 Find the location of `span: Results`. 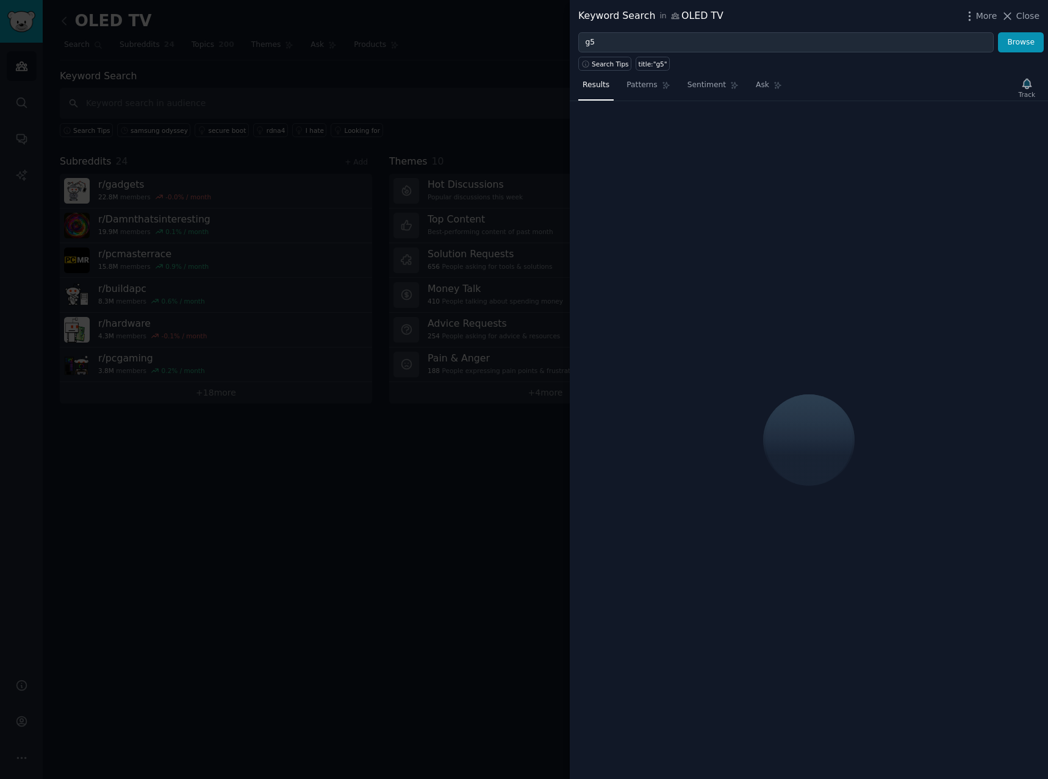

span: Results is located at coordinates (596, 85).